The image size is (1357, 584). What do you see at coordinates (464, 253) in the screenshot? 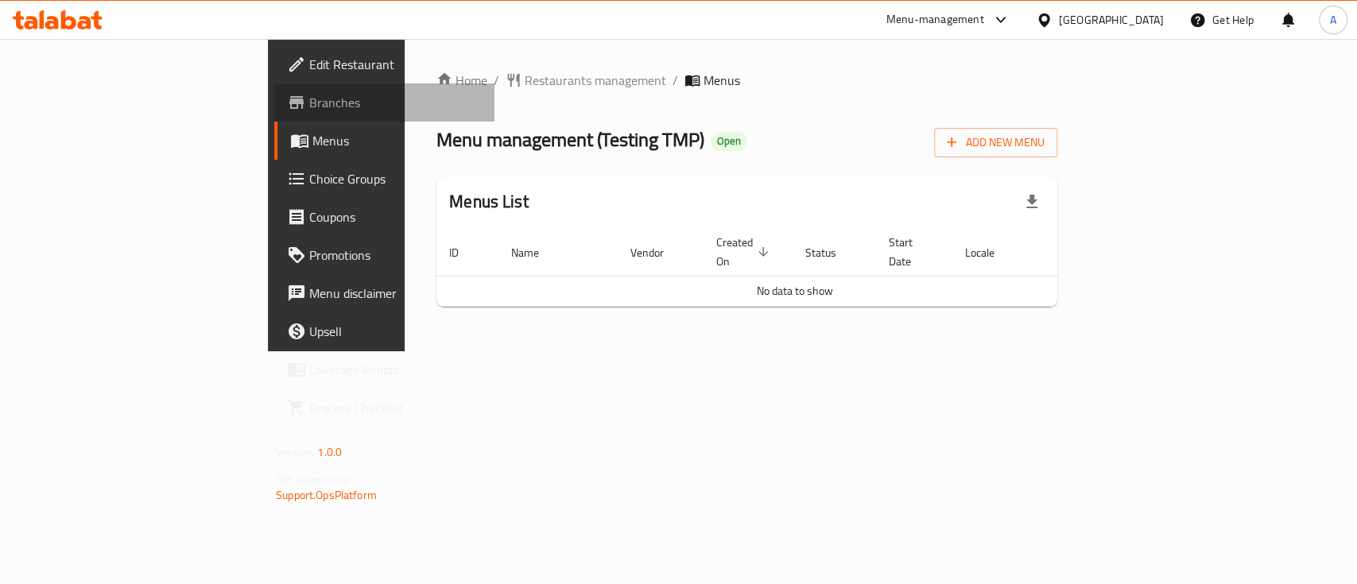
I see `span: ID` at bounding box center [464, 253].